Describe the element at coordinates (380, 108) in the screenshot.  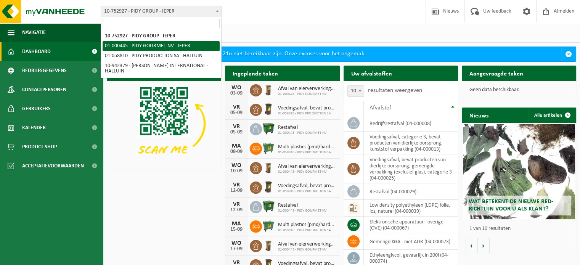
I see `span: Afvalstof` at that location.